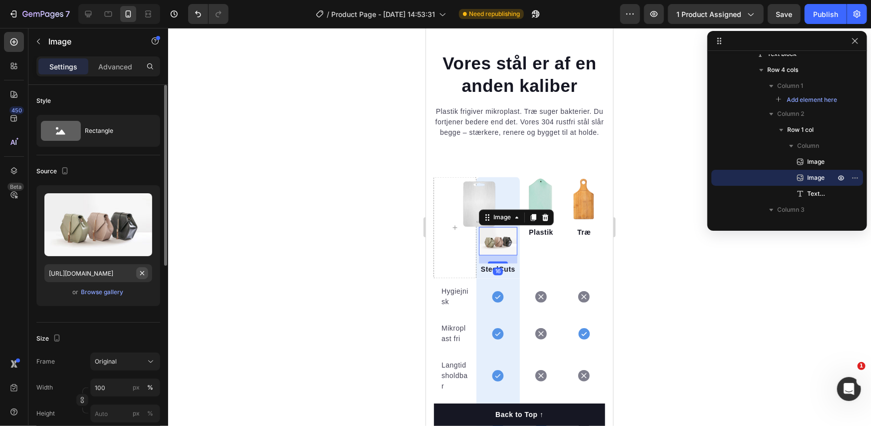 The image size is (871, 426). Describe the element at coordinates (800, 130) in the screenshot. I see `span: Row 1 col` at that location.